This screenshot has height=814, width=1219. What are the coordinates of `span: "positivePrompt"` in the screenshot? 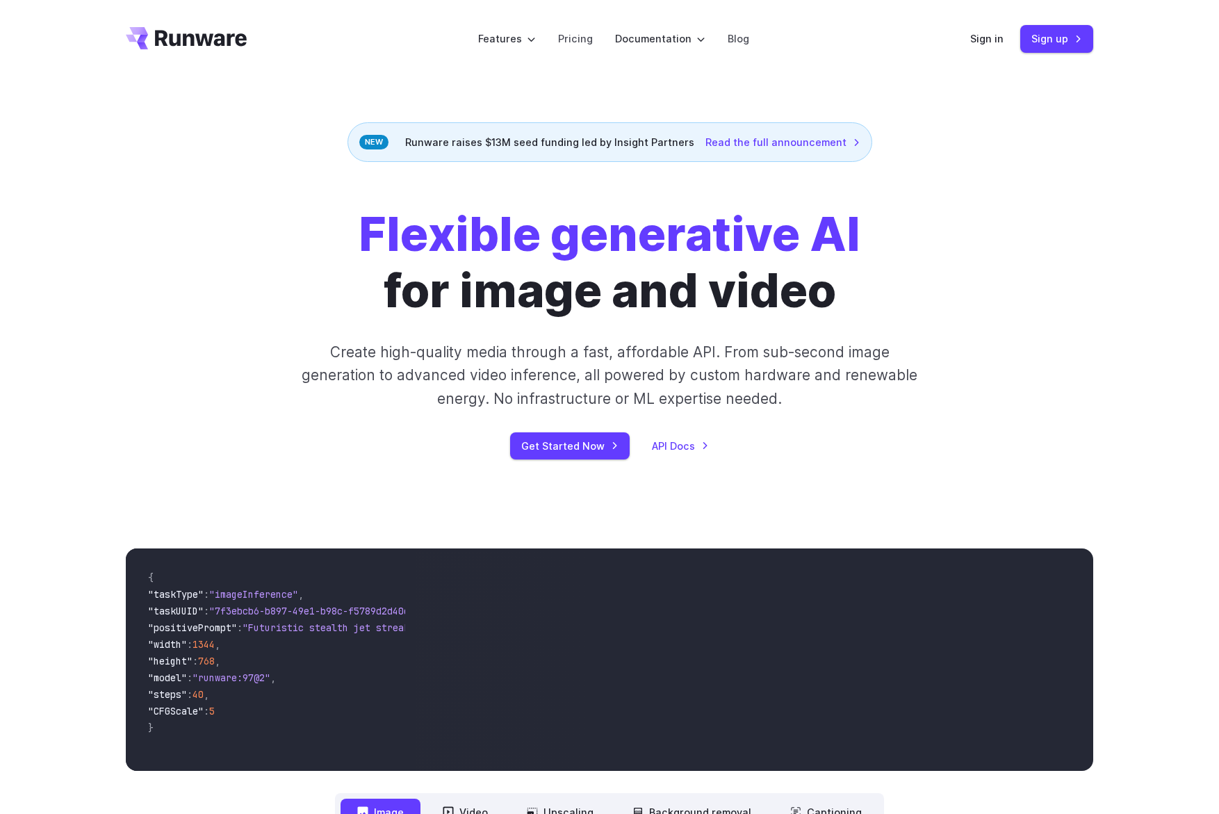 It's located at (192, 627).